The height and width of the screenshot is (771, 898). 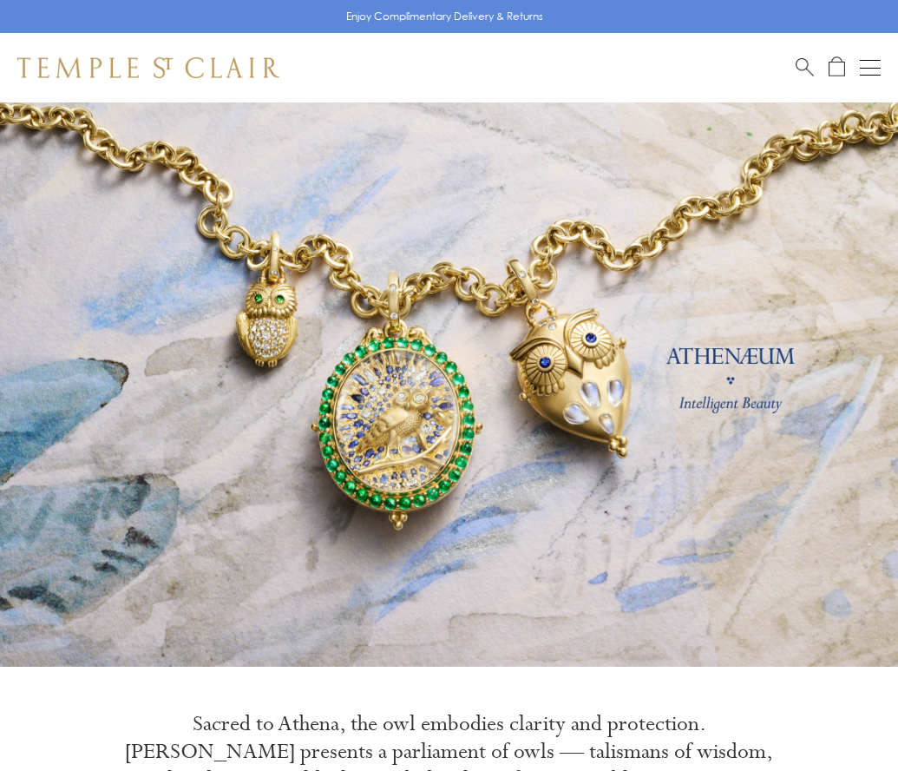 What do you see at coordinates (444, 16) in the screenshot?
I see `p: Enjoy Complimentary Delivery & Returns` at bounding box center [444, 16].